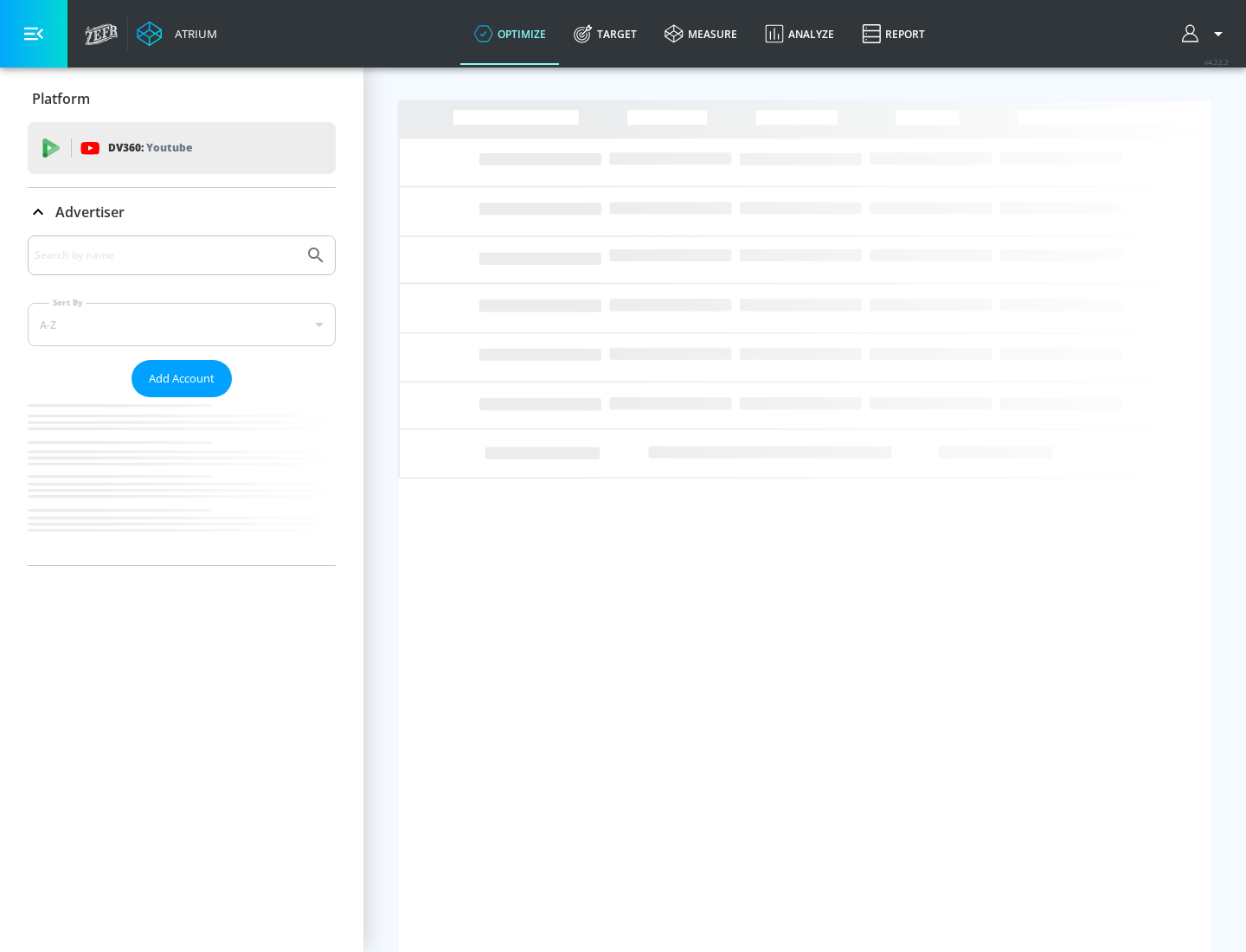 Image resolution: width=1246 pixels, height=952 pixels. Describe the element at coordinates (67, 302) in the screenshot. I see `label: Sort By` at that location.